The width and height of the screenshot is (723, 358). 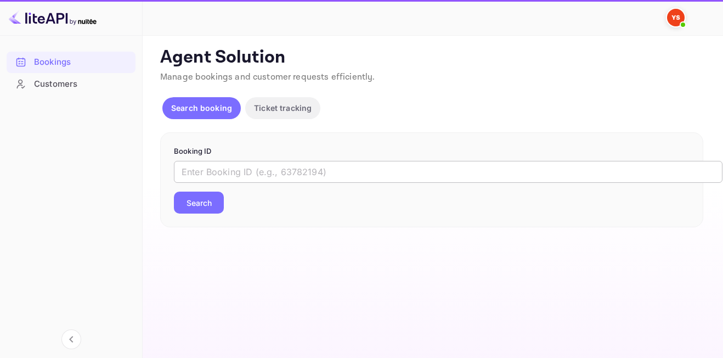 What do you see at coordinates (676, 18) in the screenshot?
I see `img: Yandex Support` at bounding box center [676, 18].